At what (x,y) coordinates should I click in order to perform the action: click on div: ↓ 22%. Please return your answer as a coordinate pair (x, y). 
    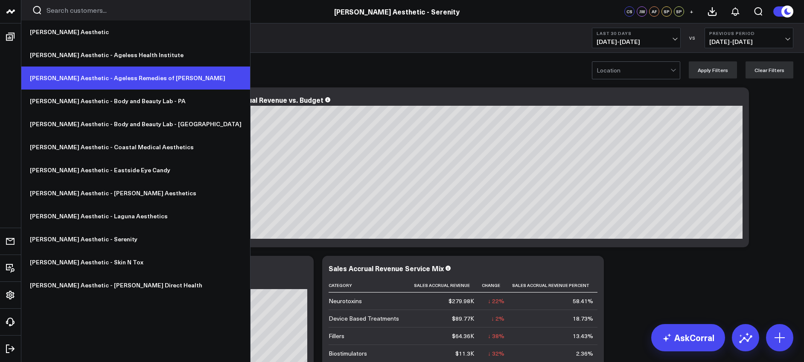
    Looking at the image, I should click on (496, 301).